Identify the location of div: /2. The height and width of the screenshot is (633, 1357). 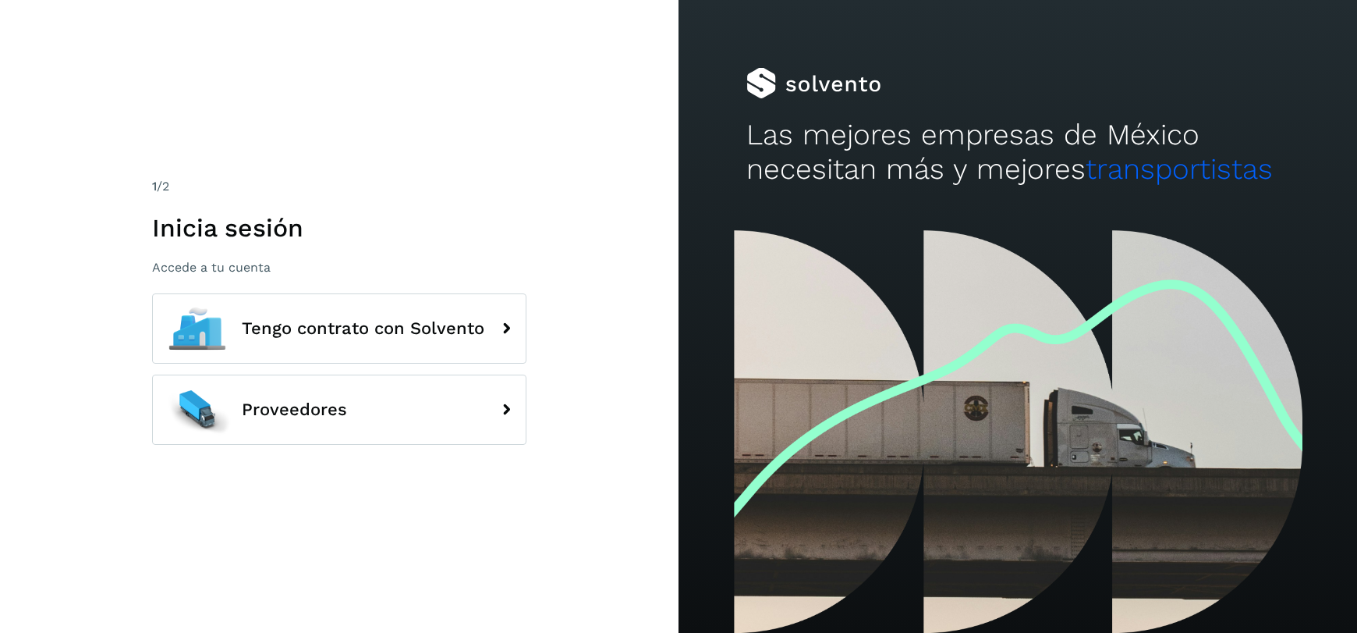
(339, 186).